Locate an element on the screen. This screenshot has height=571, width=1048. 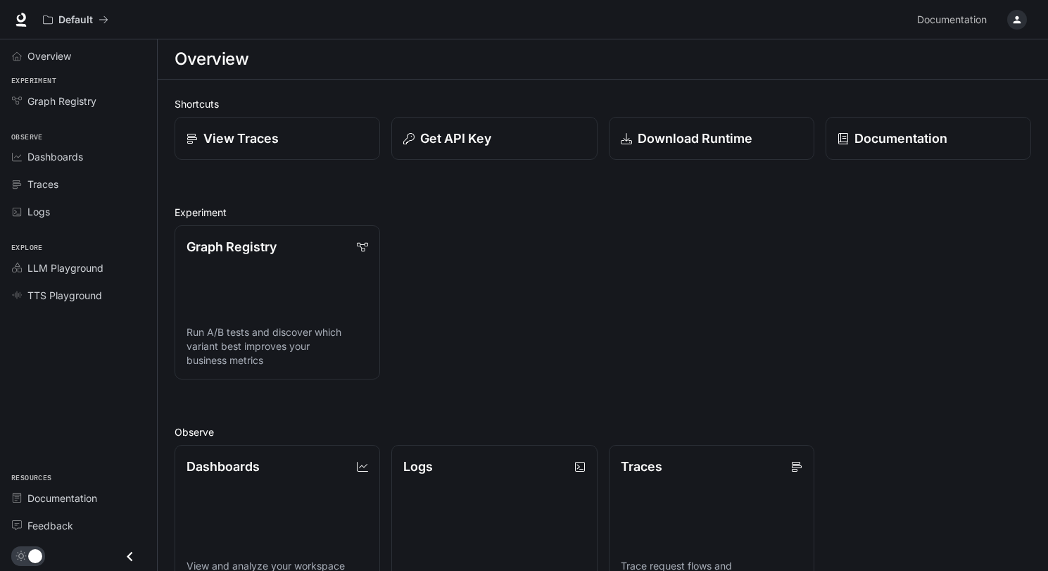
a: Graph RegistryRun A/B tests and discover which variant best improves your business metrics is located at coordinates (277, 302).